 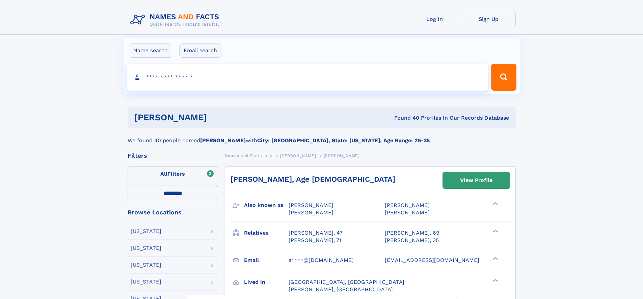 I want to click on button: Search Button, so click(x=503, y=77).